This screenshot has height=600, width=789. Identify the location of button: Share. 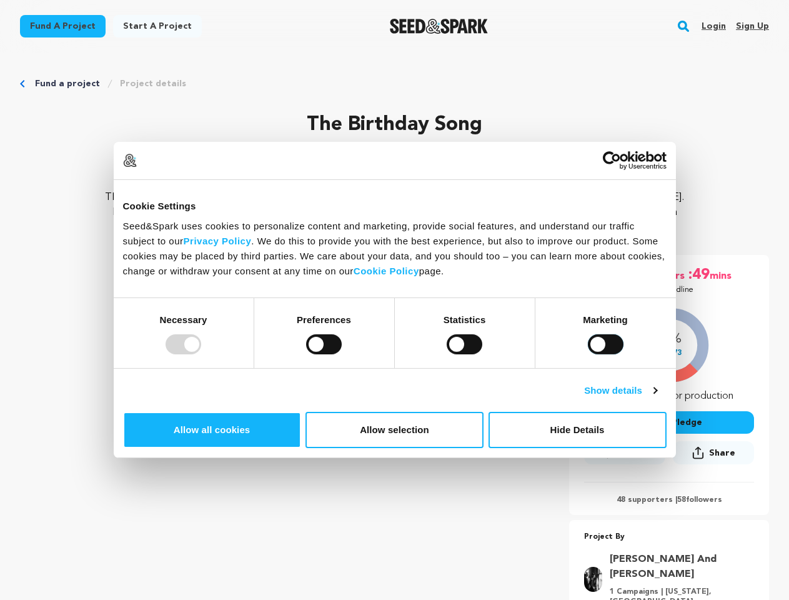
(713, 452).